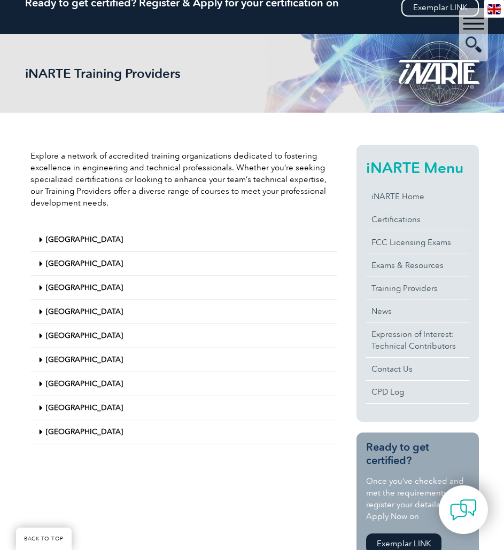 Image resolution: width=504 pixels, height=550 pixels. What do you see at coordinates (417, 243) in the screenshot?
I see `a: FCC Licensing Exams` at bounding box center [417, 243].